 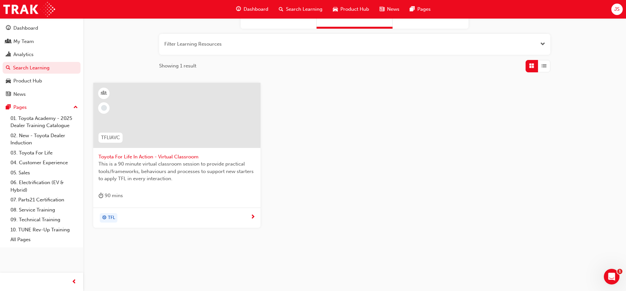 What do you see at coordinates (20, 107) in the screenshot?
I see `div: Pages` at bounding box center [20, 107].